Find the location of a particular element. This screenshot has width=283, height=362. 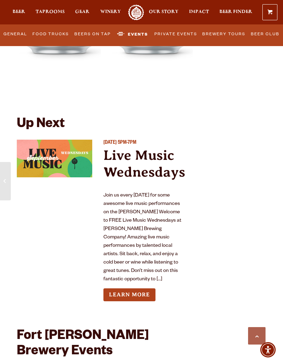

a: Odell Home is located at coordinates (136, 12).